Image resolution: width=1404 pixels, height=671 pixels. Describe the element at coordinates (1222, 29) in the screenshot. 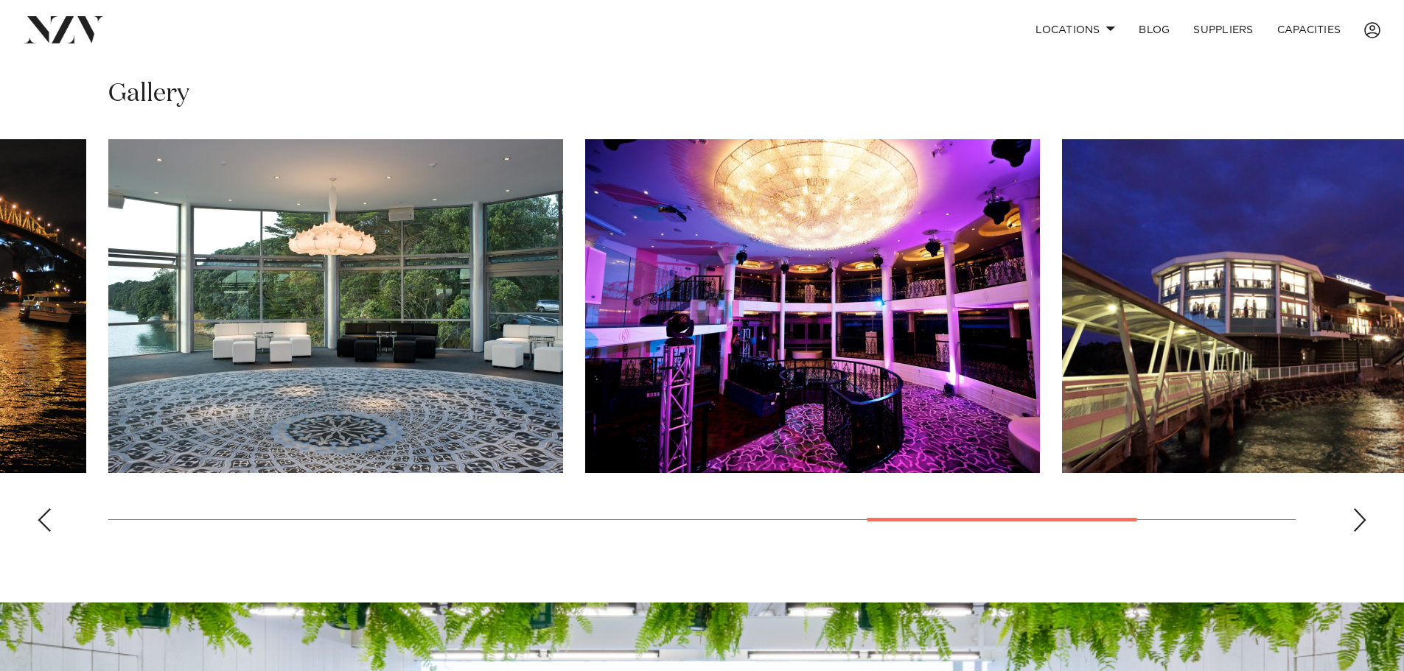

I see `a: SUPPLIERS` at that location.